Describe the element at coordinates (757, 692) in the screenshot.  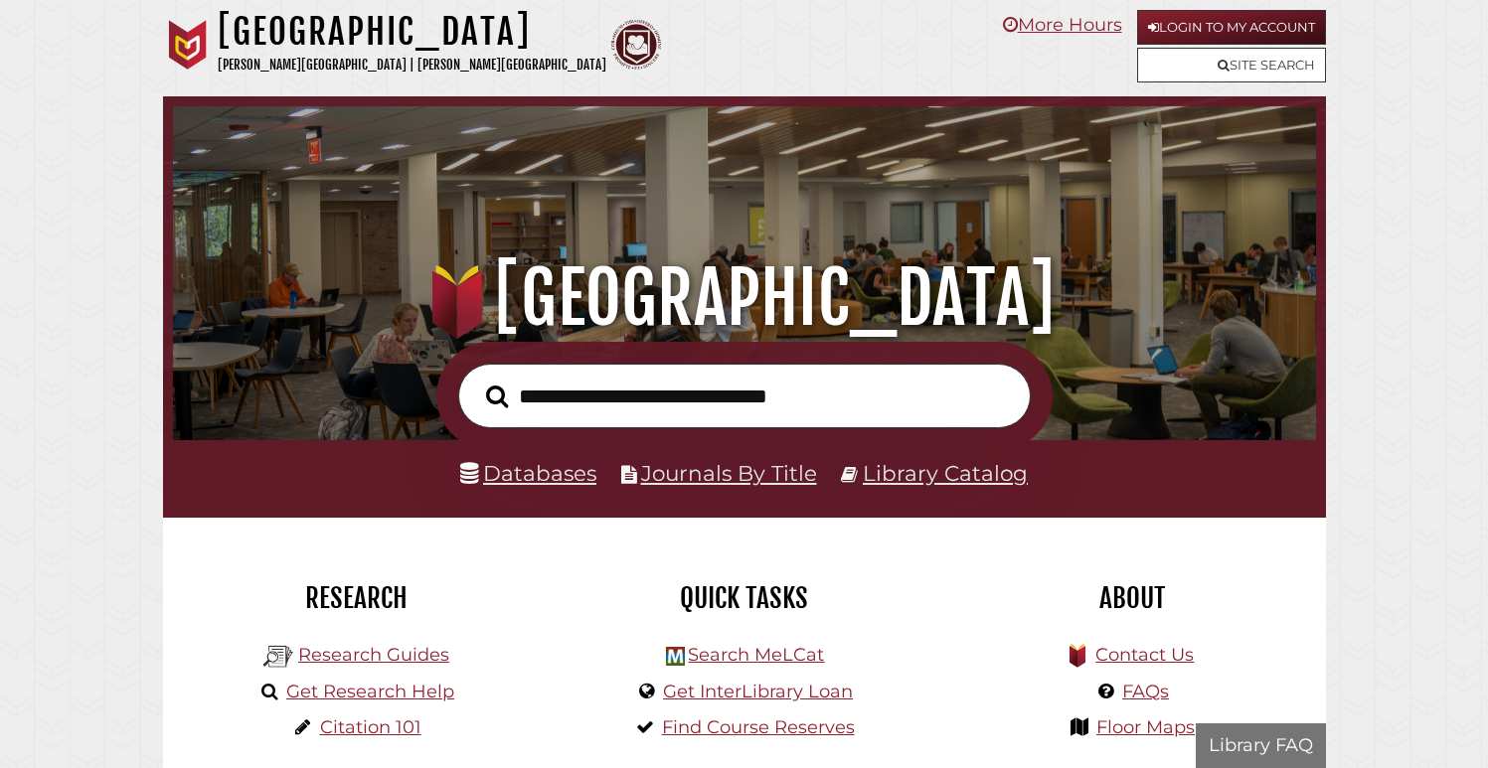
I see `a: Get InterLibrary Loan` at that location.